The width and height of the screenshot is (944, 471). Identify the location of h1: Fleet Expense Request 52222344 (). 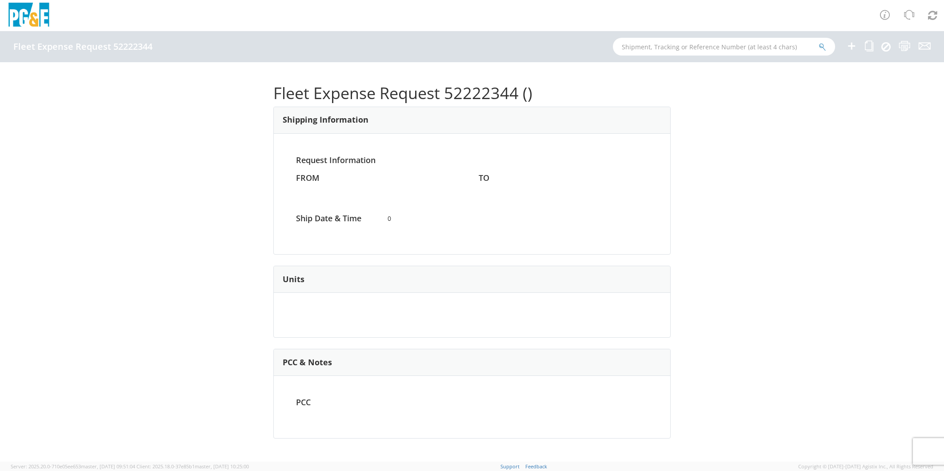
(472, 93).